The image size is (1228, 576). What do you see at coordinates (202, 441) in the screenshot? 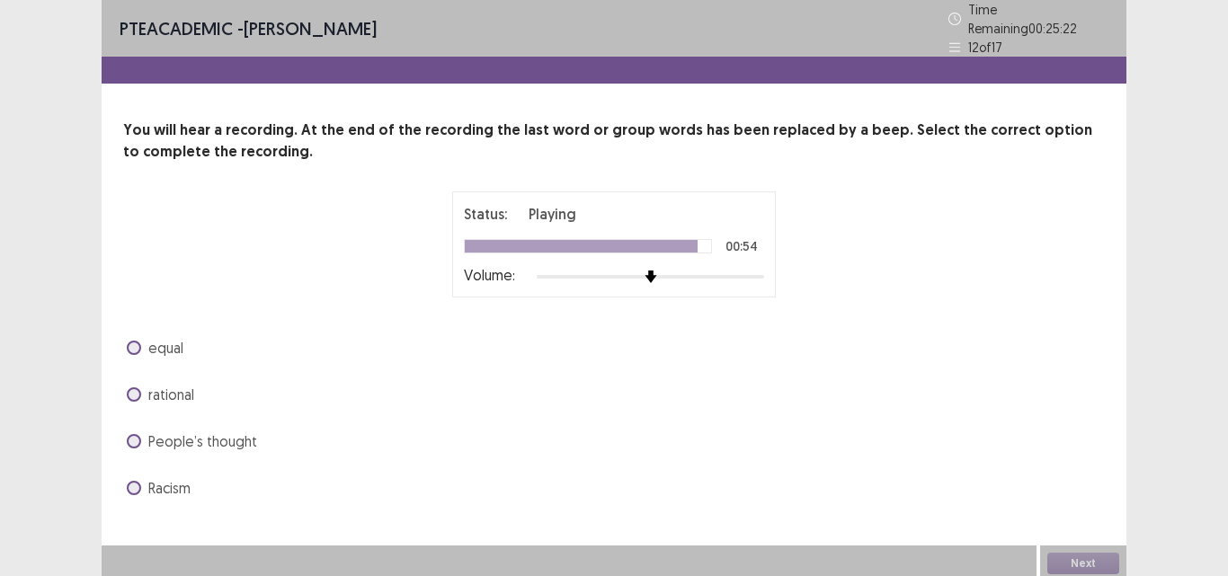
I see `span: People’s thought` at bounding box center [202, 441].